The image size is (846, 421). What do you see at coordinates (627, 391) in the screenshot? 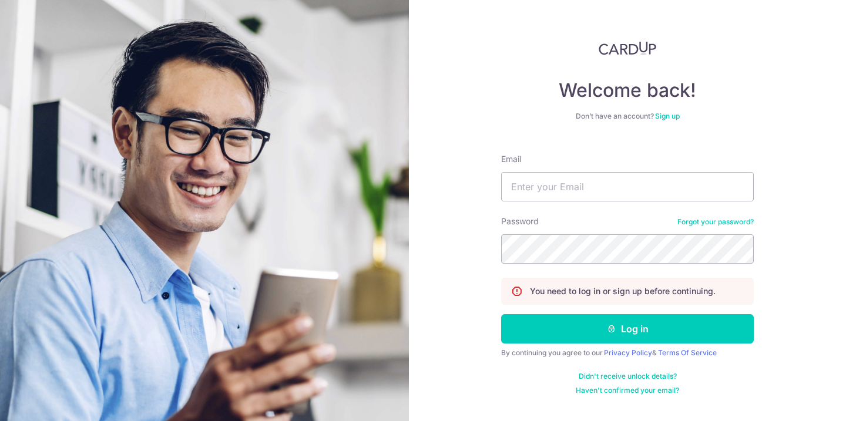
I see `a: Haven't confirmed your email?` at bounding box center [627, 391].